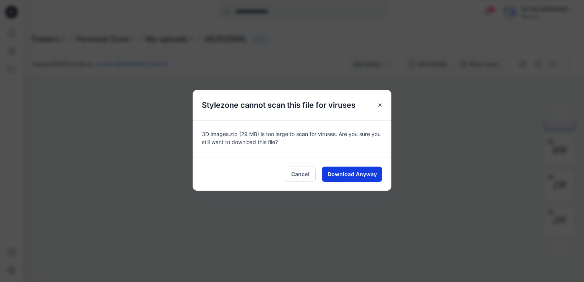 The width and height of the screenshot is (584, 282). What do you see at coordinates (279, 105) in the screenshot?
I see `h5: Stylezone cannot scan this file for viruses` at bounding box center [279, 105].